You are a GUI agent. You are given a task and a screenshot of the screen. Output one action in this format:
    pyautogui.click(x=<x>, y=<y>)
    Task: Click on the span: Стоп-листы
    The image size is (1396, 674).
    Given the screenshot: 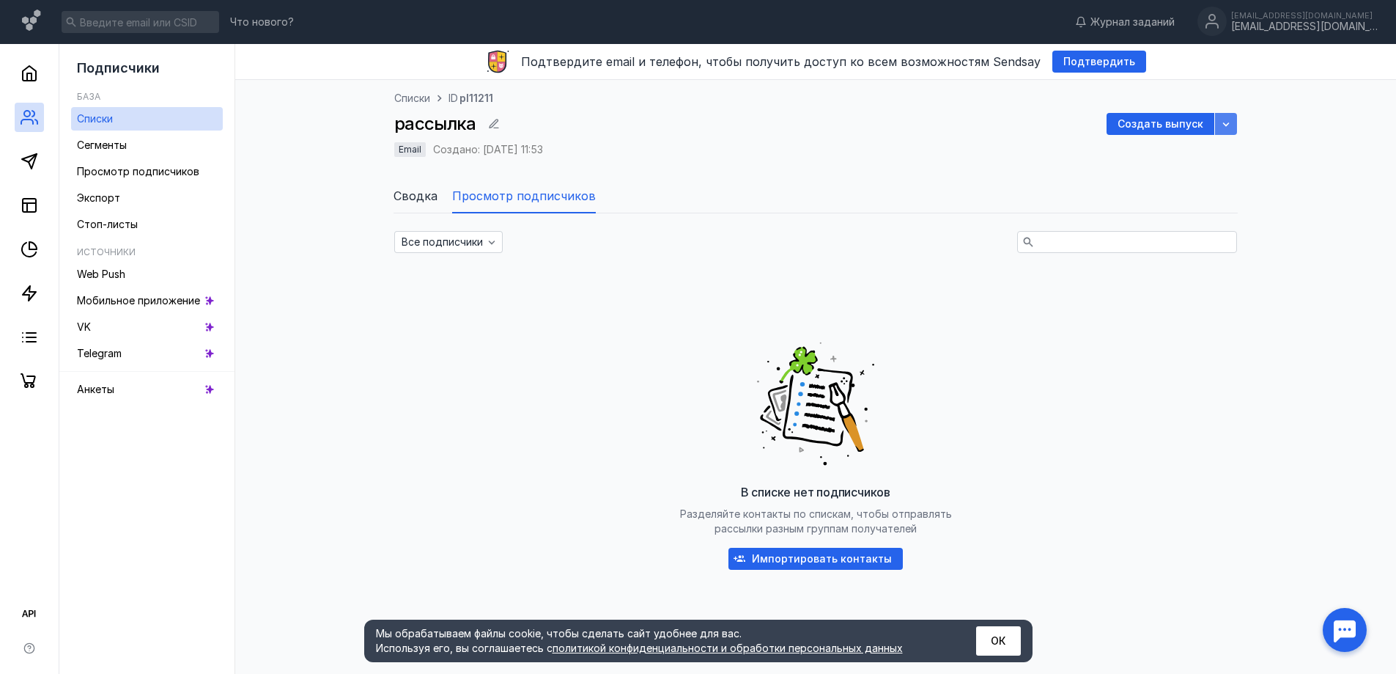 What is the action you would take?
    pyautogui.click(x=107, y=224)
    